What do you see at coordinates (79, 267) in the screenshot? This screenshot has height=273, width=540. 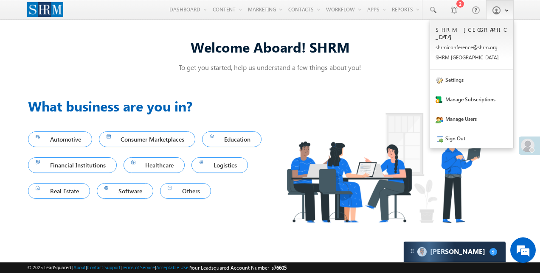 I see `a: About` at bounding box center [79, 267].